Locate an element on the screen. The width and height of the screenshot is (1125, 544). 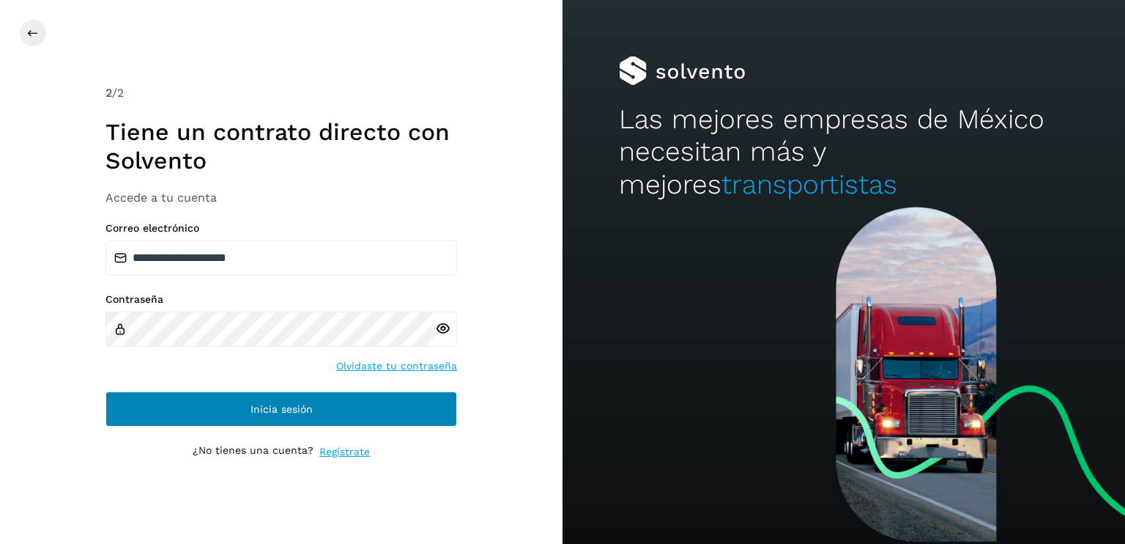
label: Correo electrónico is located at coordinates (281, 228).